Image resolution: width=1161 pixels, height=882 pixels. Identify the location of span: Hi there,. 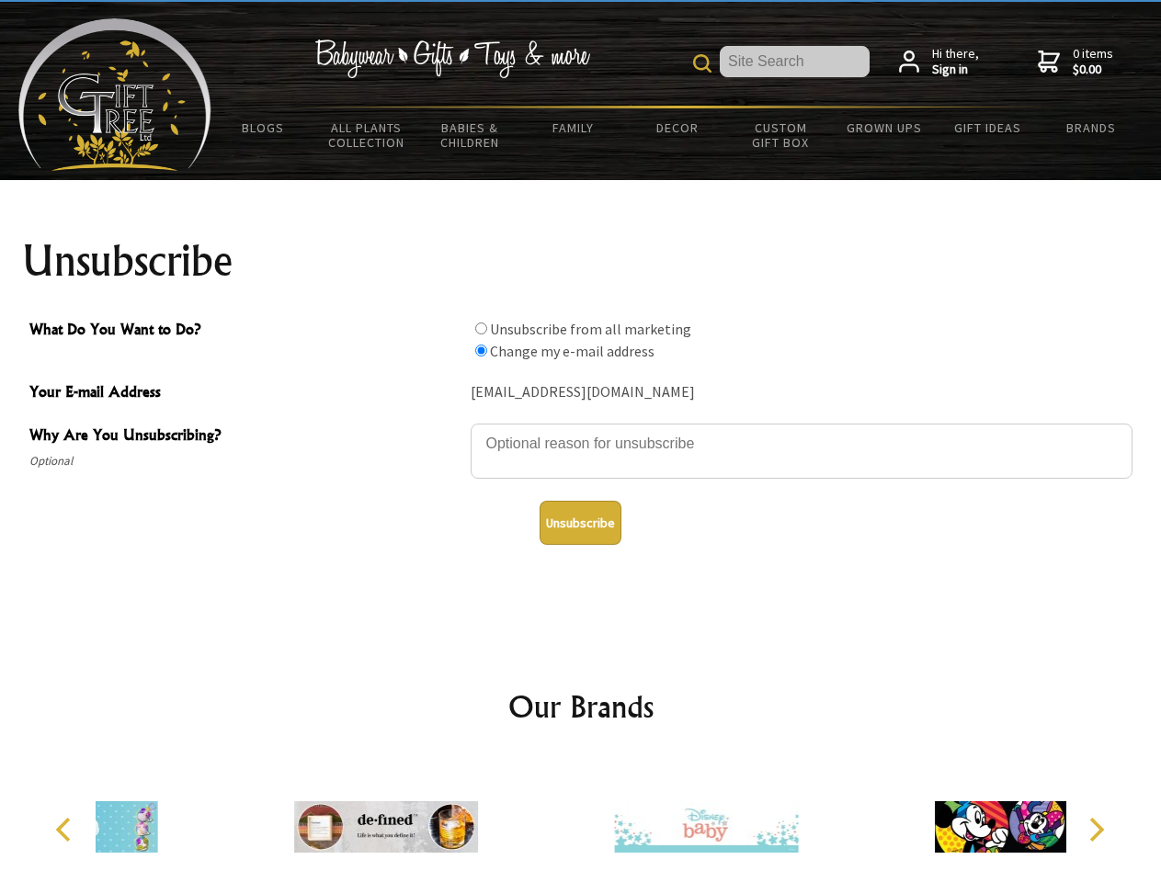
(955, 62).